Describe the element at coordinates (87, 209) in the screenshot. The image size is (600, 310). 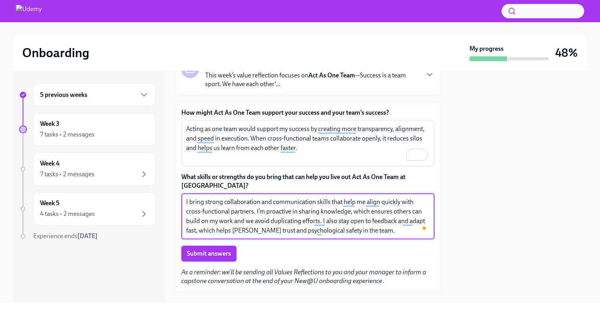
I see `a: Week 54 tasks • 2 messages` at that location.